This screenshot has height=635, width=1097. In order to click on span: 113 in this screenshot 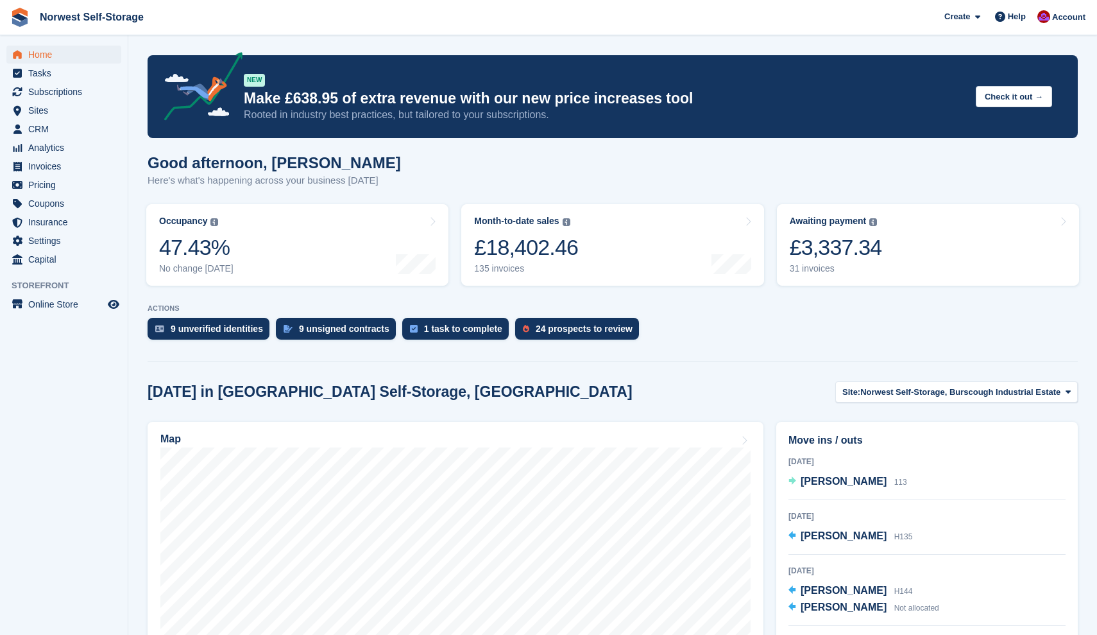, I will do `click(901, 482)`.